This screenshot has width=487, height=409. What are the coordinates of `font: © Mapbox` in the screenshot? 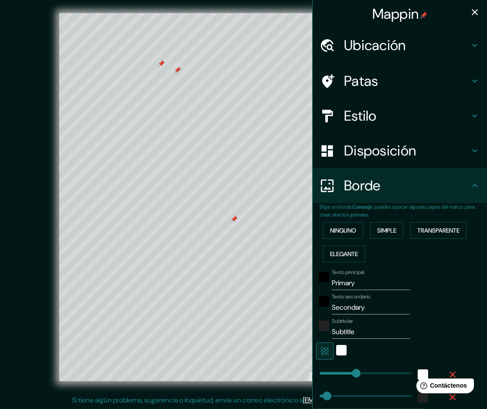 It's located at (323, 377).